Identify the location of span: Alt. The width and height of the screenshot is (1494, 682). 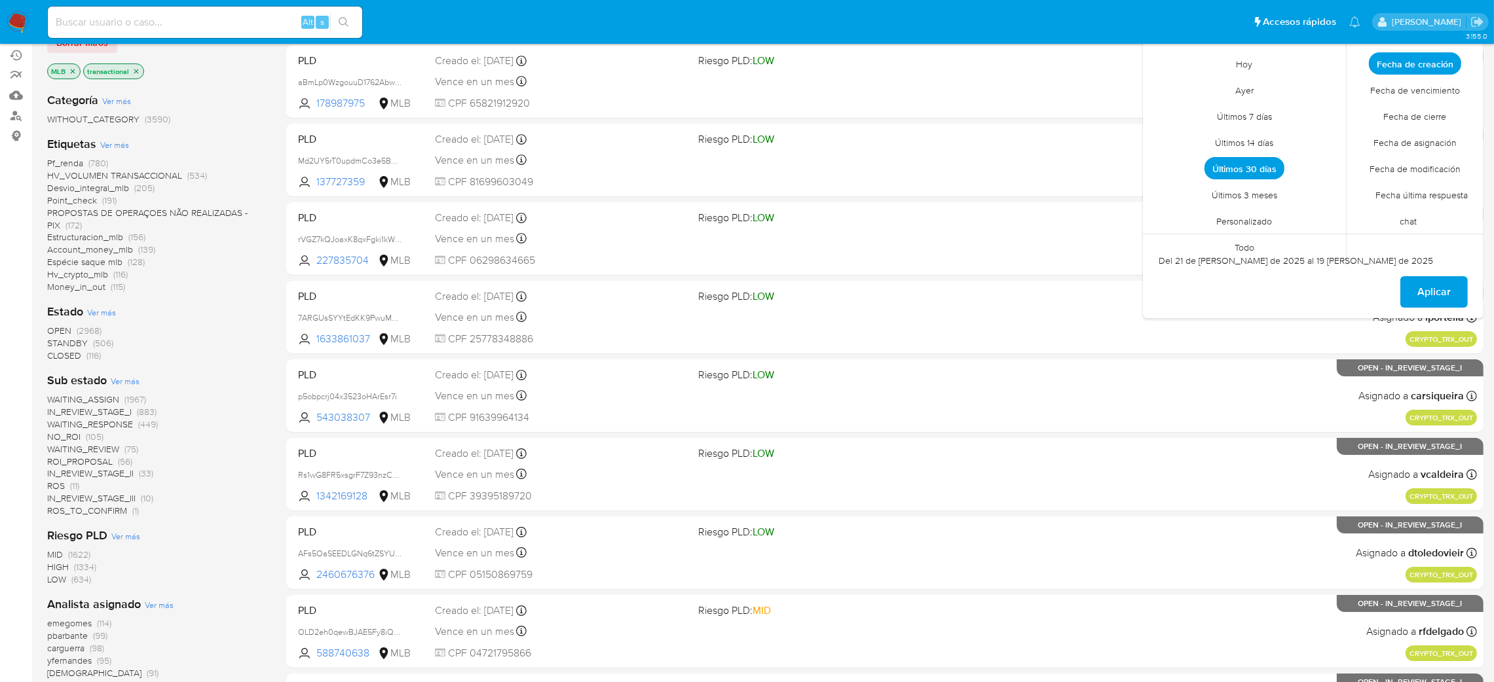
(308, 22).